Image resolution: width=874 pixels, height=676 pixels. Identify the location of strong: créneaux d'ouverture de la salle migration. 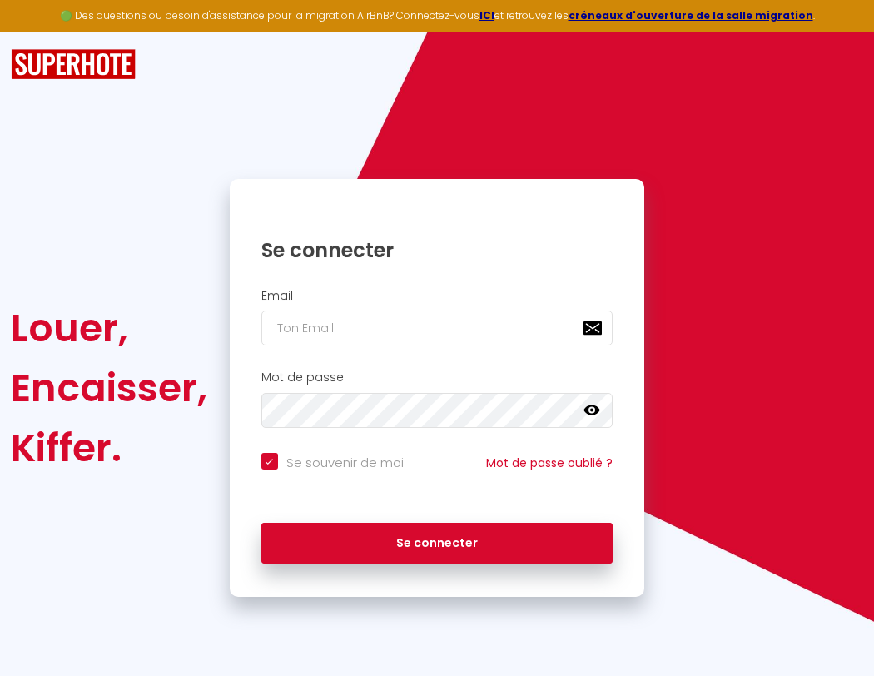
(691, 15).